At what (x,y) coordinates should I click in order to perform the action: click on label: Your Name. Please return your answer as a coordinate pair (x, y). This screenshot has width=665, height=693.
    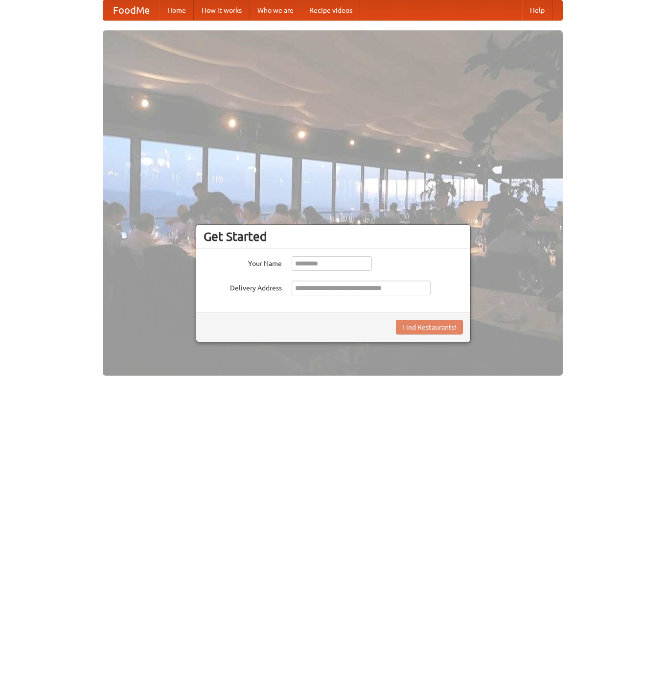
    Looking at the image, I should click on (243, 262).